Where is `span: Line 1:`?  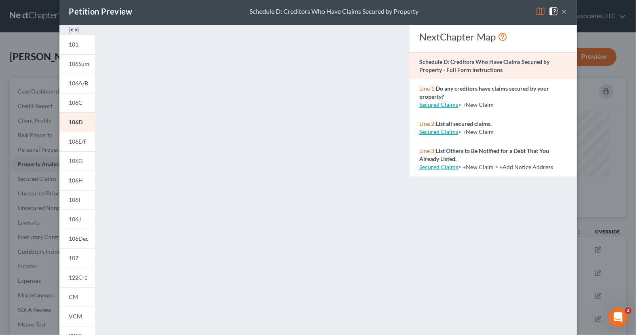
span: Line 1: is located at coordinates (428, 88).